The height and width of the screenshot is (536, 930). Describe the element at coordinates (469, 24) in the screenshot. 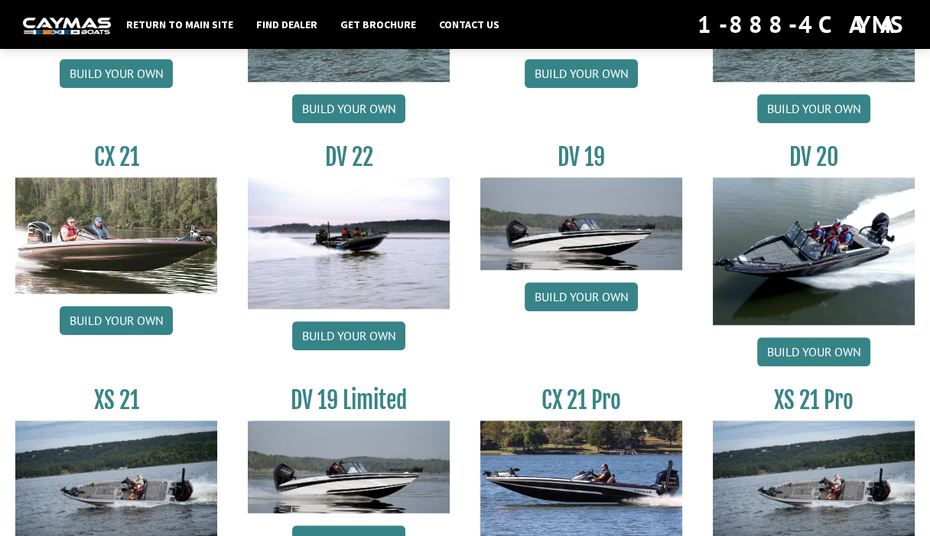

I see `a: Contact Us` at that location.